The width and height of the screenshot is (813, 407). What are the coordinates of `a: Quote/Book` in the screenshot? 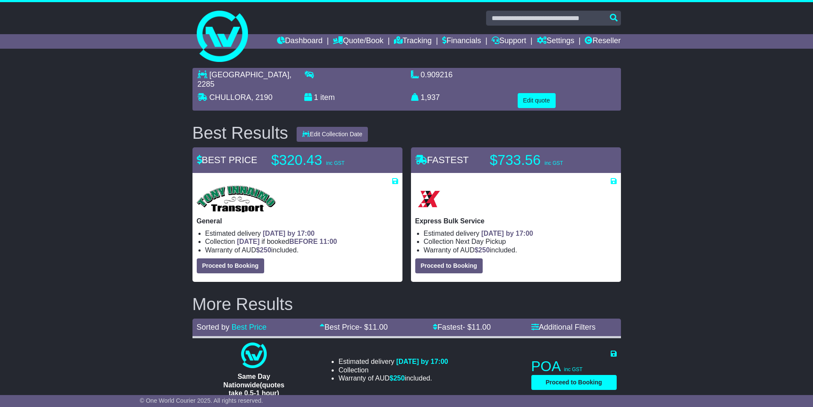 It's located at (358, 41).